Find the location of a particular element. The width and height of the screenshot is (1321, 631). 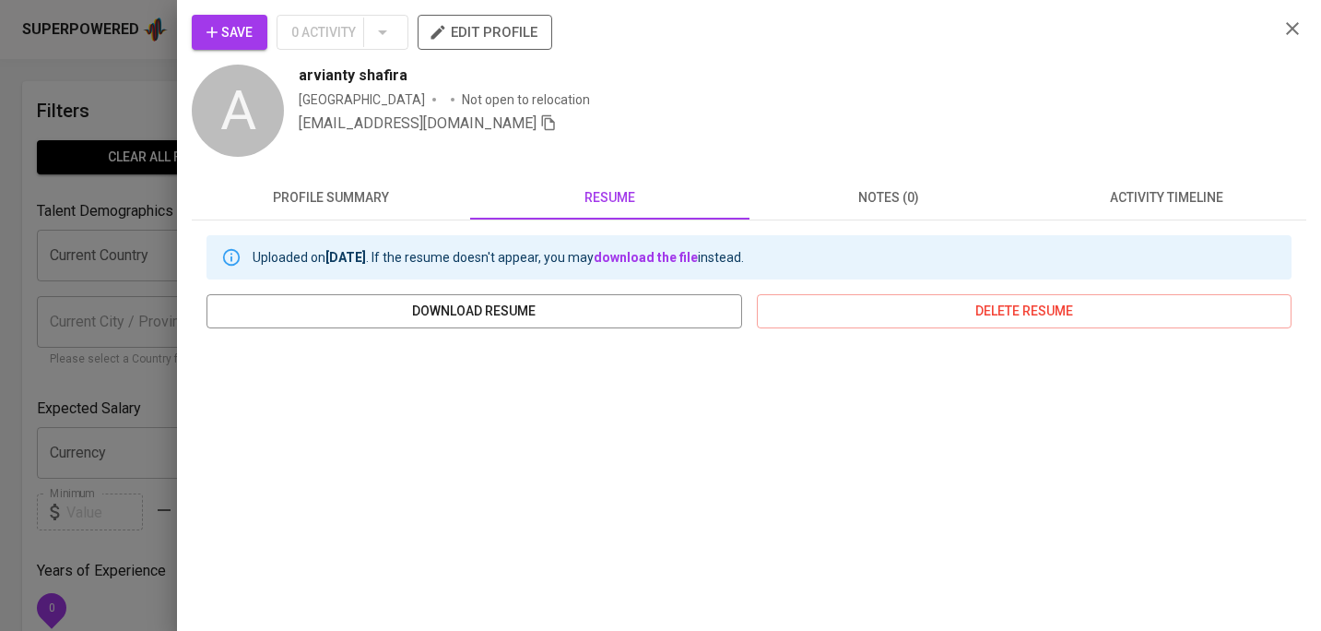

p: Not open to relocation is located at coordinates (526, 100).